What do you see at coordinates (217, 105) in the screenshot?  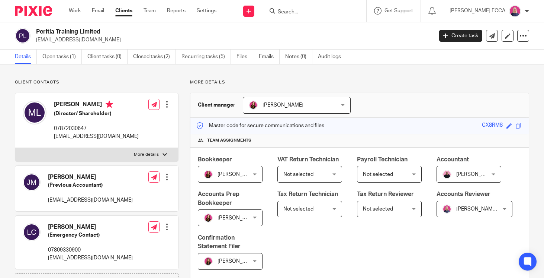 I see `h3: Client manager` at bounding box center [217, 105].